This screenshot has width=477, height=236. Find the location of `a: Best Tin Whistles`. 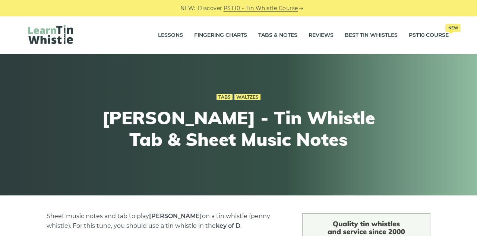

a: Best Tin Whistles is located at coordinates (371, 35).